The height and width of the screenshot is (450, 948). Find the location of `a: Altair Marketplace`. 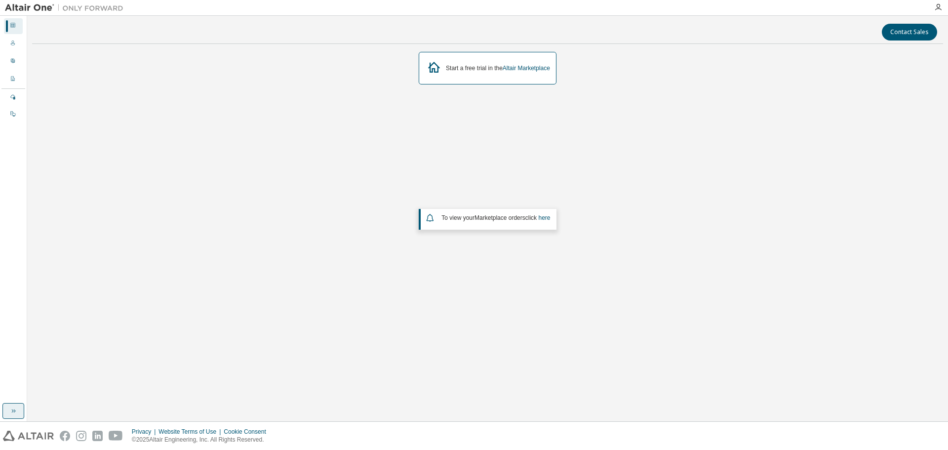

a: Altair Marketplace is located at coordinates (526, 68).